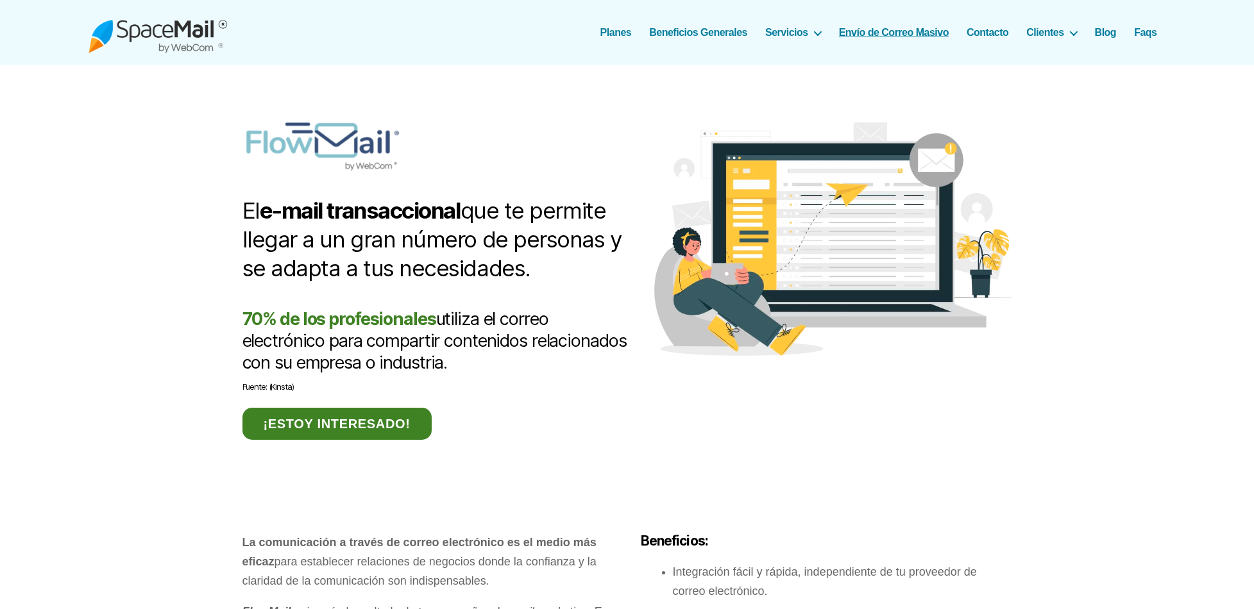 The width and height of the screenshot is (1254, 609). What do you see at coordinates (158, 32) in the screenshot?
I see `img: Spacemail` at bounding box center [158, 32].